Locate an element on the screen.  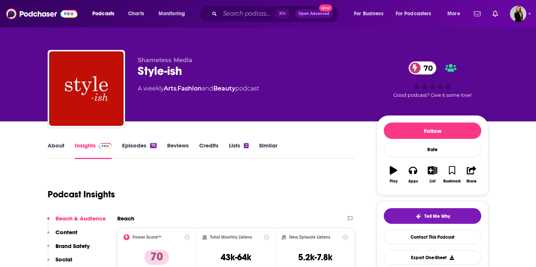
span: Tell Me Why is located at coordinates (437, 216).